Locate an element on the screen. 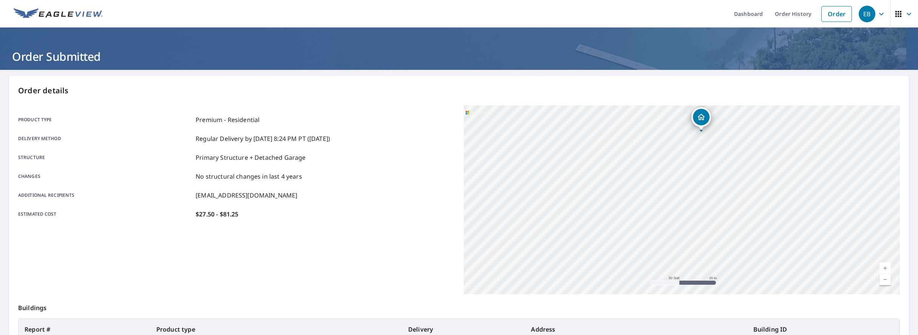 The image size is (918, 335). img: EV Logo is located at coordinates (58, 14).